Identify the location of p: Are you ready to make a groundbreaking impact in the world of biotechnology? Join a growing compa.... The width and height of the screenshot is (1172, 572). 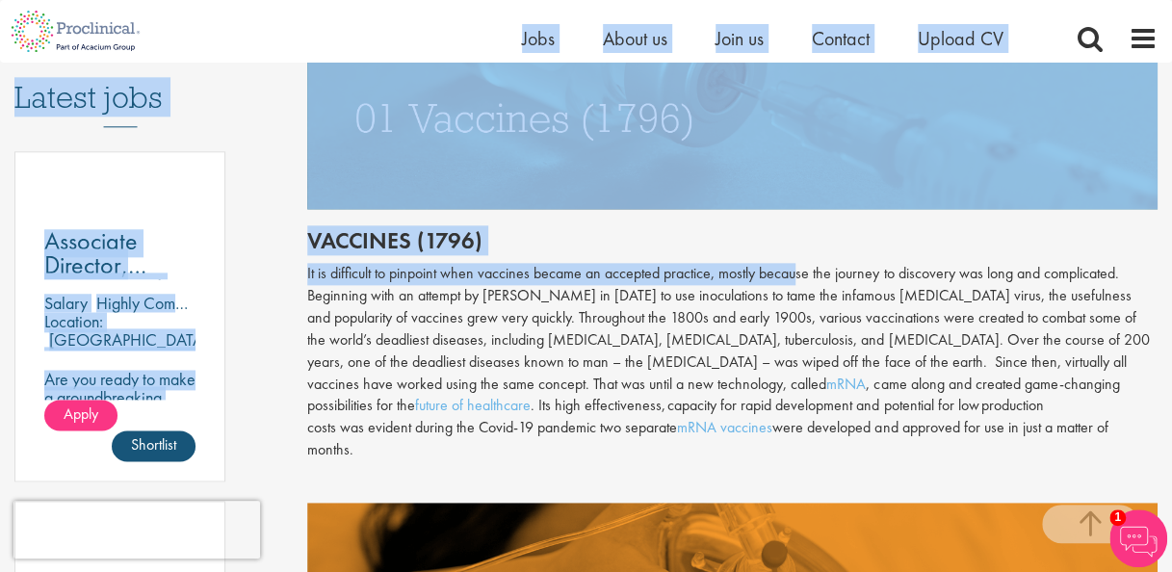
(119, 443).